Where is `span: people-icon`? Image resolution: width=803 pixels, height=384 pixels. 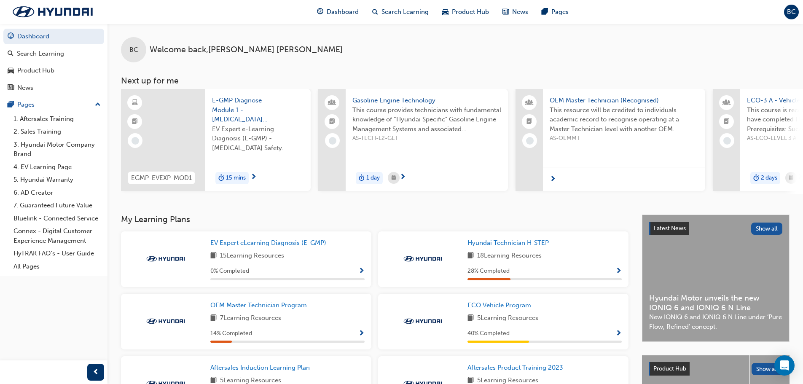
span: people-icon is located at coordinates (530, 103).